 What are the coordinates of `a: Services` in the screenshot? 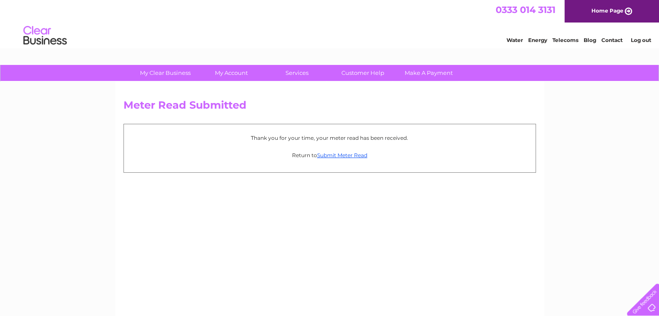 It's located at (297, 73).